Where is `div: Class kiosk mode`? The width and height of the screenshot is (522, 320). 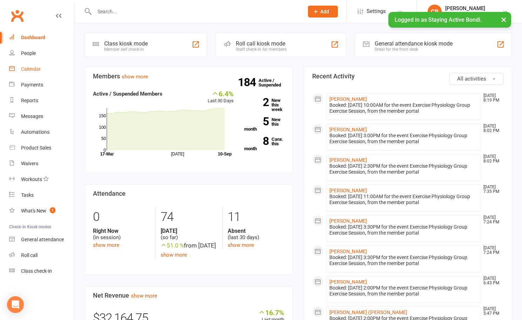
div: Class kiosk mode is located at coordinates (126, 43).